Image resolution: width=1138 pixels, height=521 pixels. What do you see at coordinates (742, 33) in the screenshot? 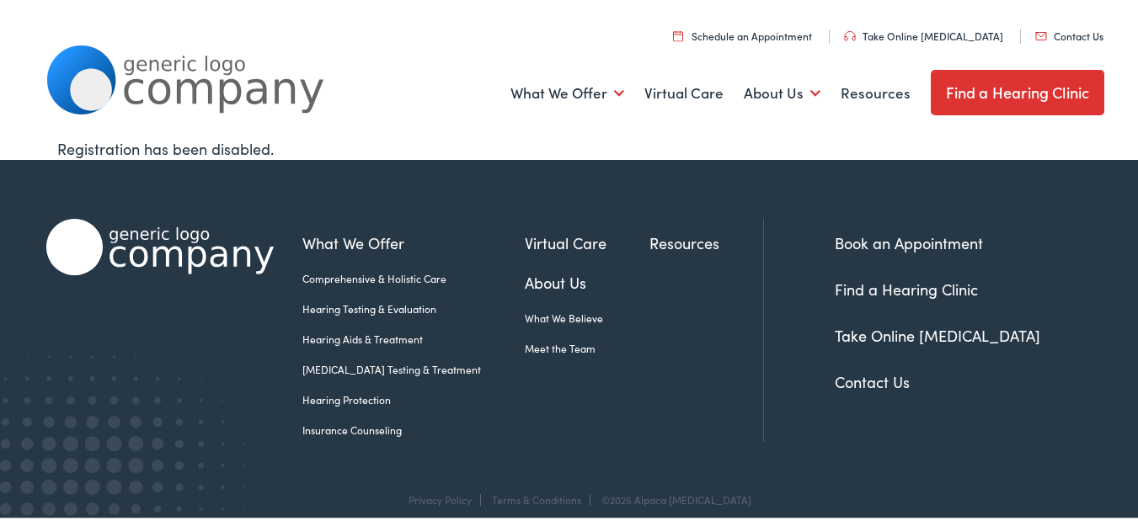
I see `a: Schedule an Appointment` at bounding box center [742, 33].